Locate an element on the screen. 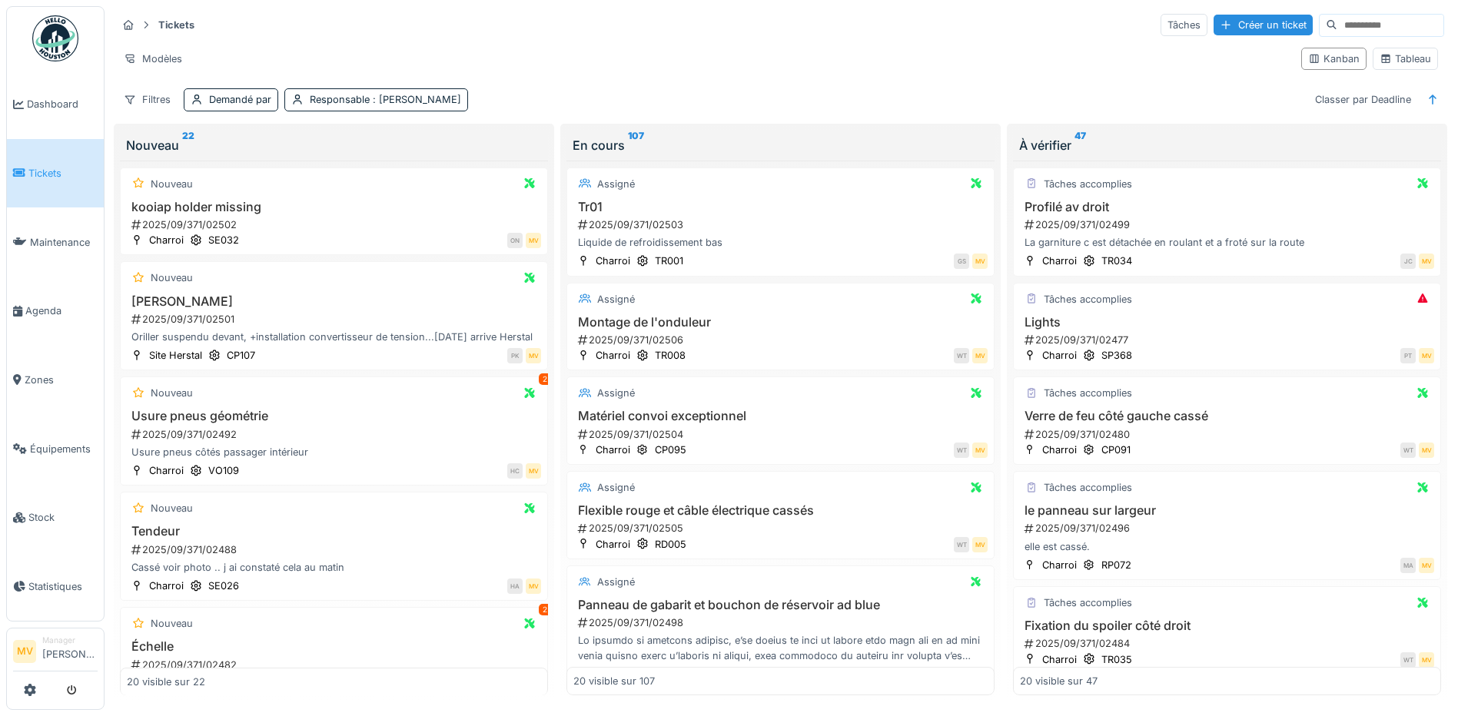 The height and width of the screenshot is (716, 1458). a: Agenda is located at coordinates (55, 311).